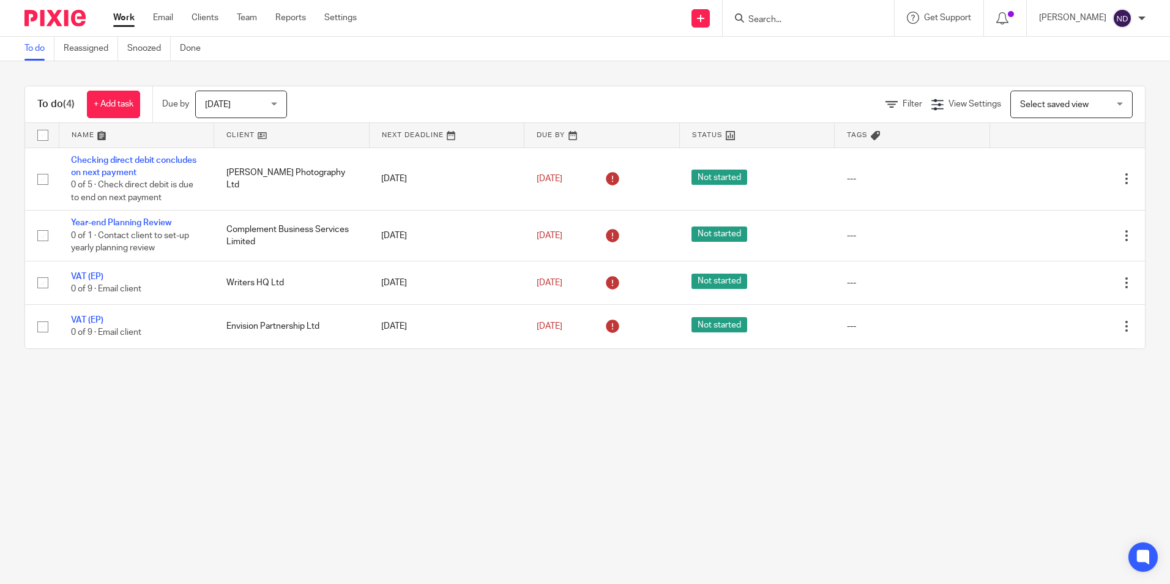 The width and height of the screenshot is (1170, 584). Describe the element at coordinates (912, 104) in the screenshot. I see `span: Filter` at that location.